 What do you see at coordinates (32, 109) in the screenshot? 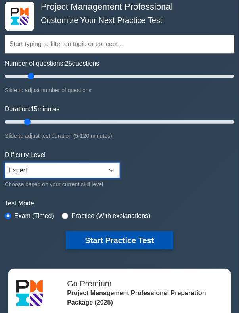
I see `label: Duration: minutes` at bounding box center [32, 109].